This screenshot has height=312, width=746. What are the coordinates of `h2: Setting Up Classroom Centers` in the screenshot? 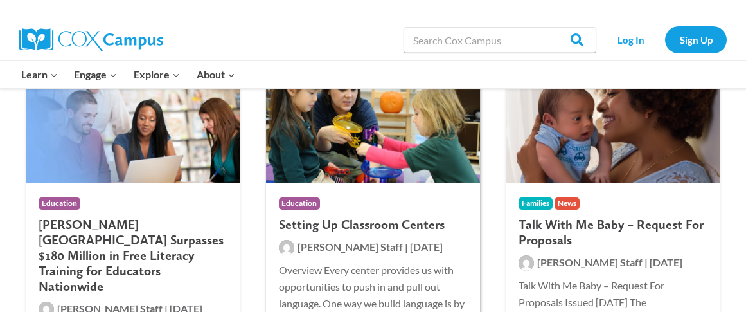 It's located at (373, 224).